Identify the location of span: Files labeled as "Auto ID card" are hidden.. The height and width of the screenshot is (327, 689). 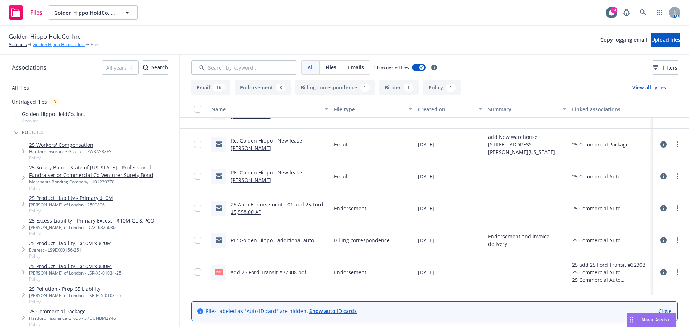
(281, 311).